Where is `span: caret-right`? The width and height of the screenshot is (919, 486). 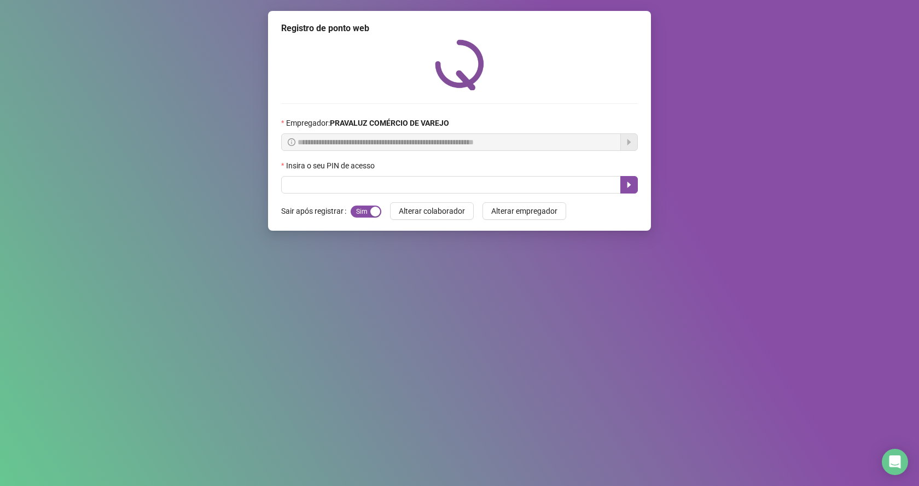 span: caret-right is located at coordinates (629, 185).